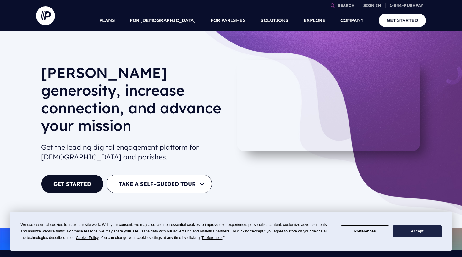 Image resolution: width=462 pixels, height=257 pixels. What do you see at coordinates (159, 184) in the screenshot?
I see `button: TAKE A SELF-GUIDED TOUR` at bounding box center [159, 184].